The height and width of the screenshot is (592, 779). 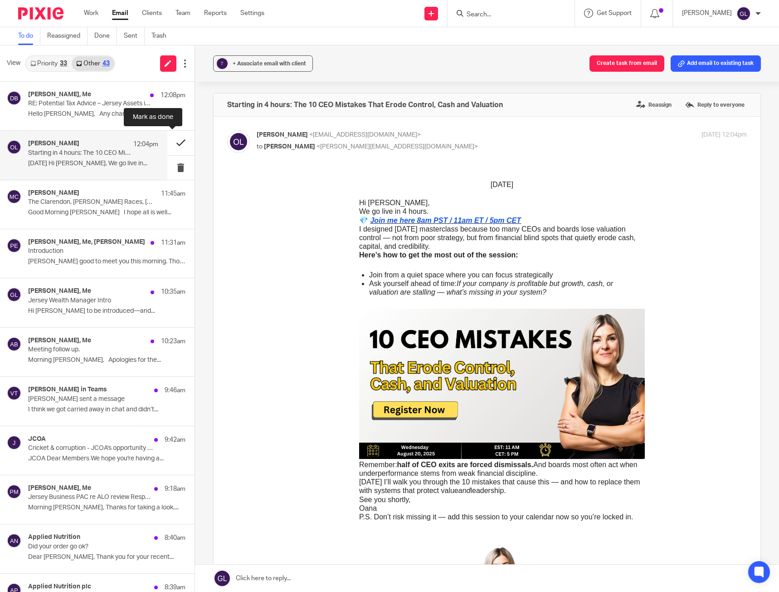 I want to click on a: Work, so click(x=91, y=13).